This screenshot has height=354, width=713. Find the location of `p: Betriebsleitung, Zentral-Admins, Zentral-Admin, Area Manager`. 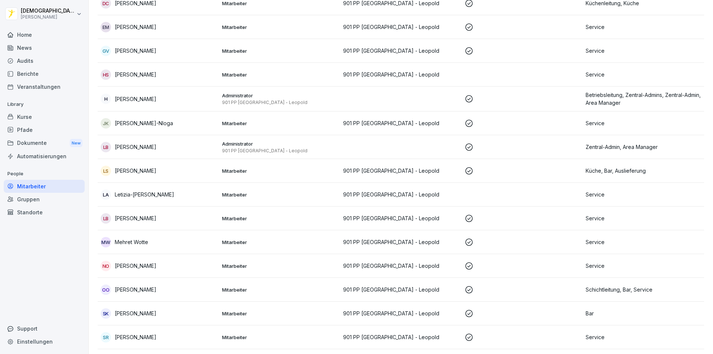

p: Betriebsleitung, Zentral-Admins, Zentral-Admin, Area Manager is located at coordinates (643, 99).